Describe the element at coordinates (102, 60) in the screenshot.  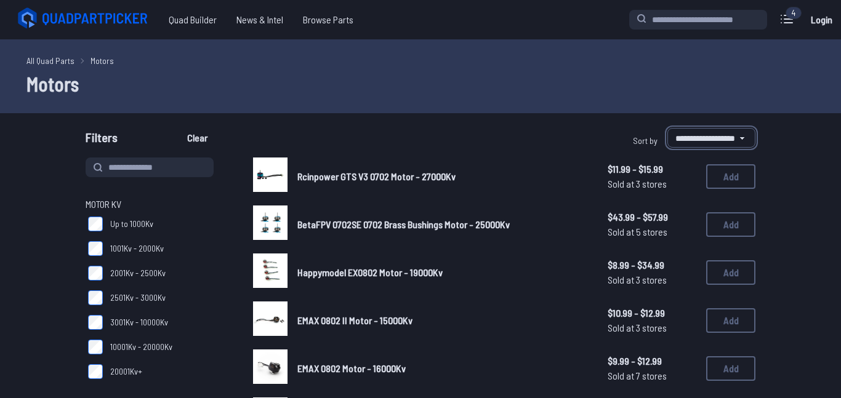
I see `a: Motors` at that location.